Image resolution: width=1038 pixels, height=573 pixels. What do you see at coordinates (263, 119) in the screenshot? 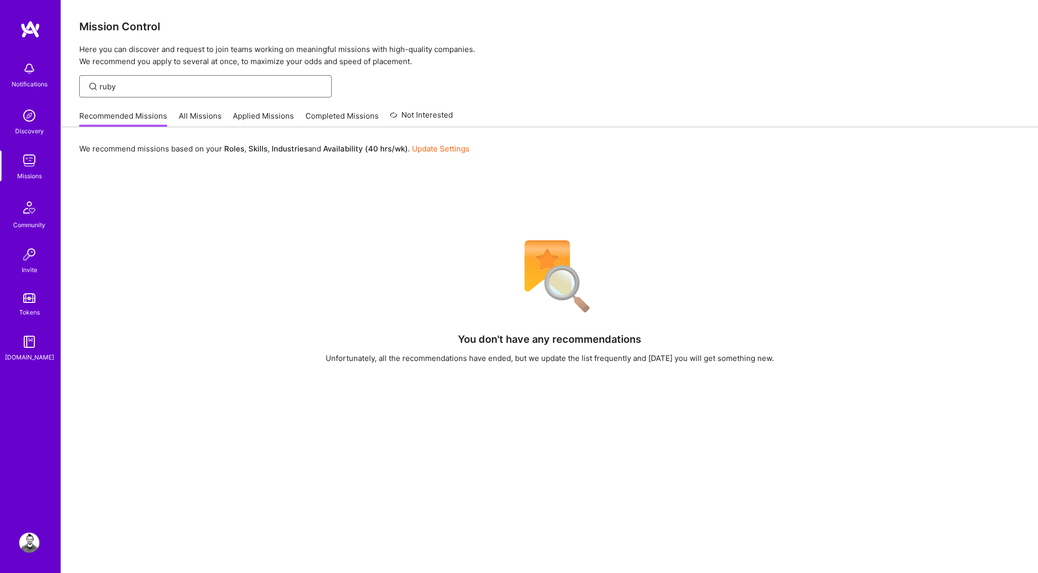
I see `a: Applied Missions` at bounding box center [263, 119].